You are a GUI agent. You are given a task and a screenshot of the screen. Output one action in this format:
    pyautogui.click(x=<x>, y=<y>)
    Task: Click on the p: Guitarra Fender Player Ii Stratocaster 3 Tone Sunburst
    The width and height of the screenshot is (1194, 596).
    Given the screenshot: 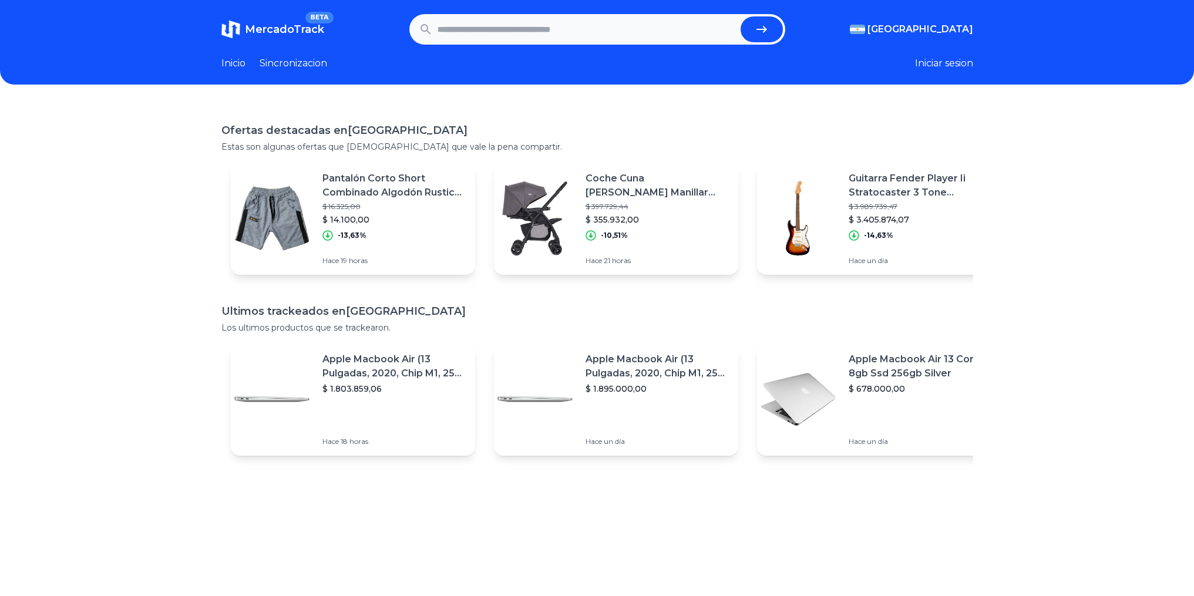 What is the action you would take?
    pyautogui.click(x=920, y=186)
    